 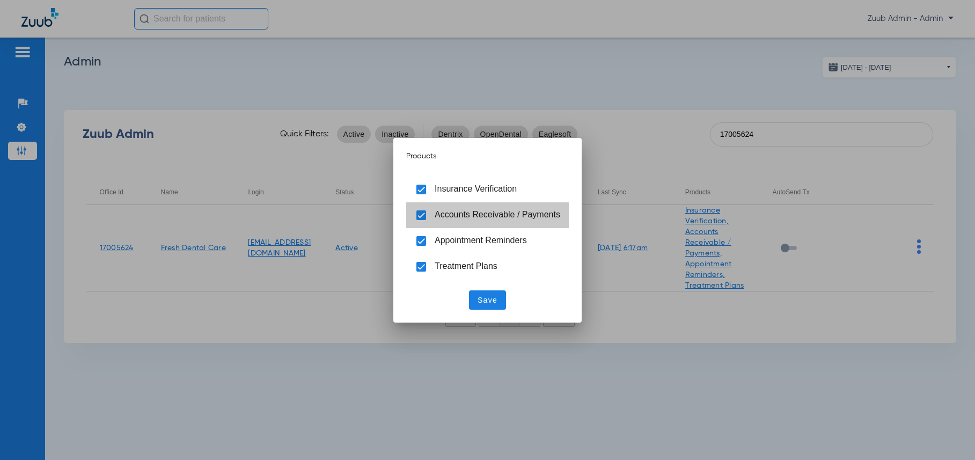 What do you see at coordinates (466, 266) in the screenshot?
I see `span: Treatment Plans` at bounding box center [466, 266].